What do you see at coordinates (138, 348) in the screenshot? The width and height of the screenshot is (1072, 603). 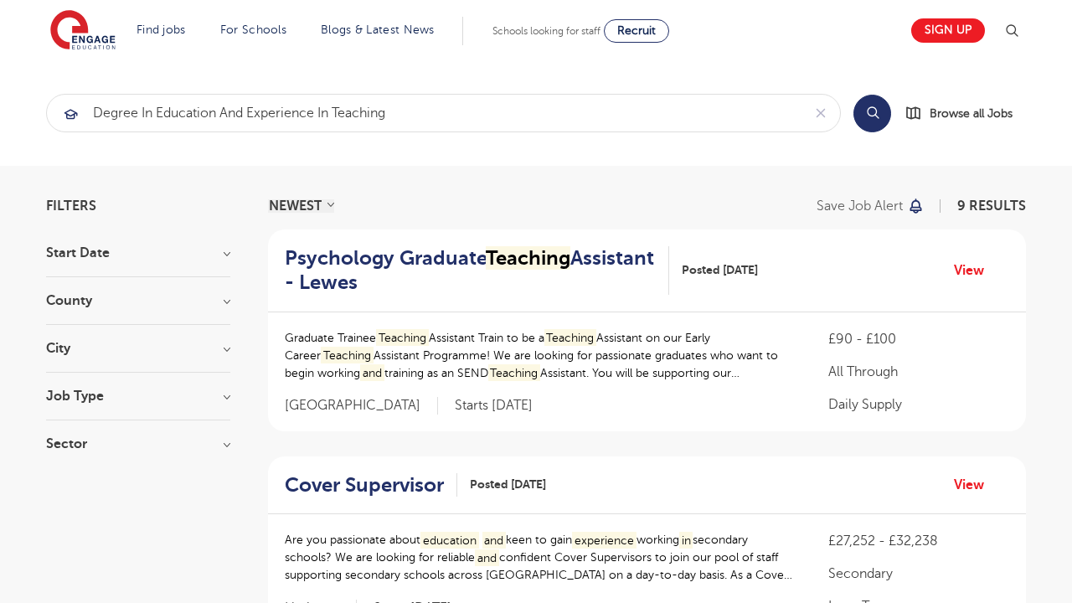 I see `h3: City` at bounding box center [138, 348].